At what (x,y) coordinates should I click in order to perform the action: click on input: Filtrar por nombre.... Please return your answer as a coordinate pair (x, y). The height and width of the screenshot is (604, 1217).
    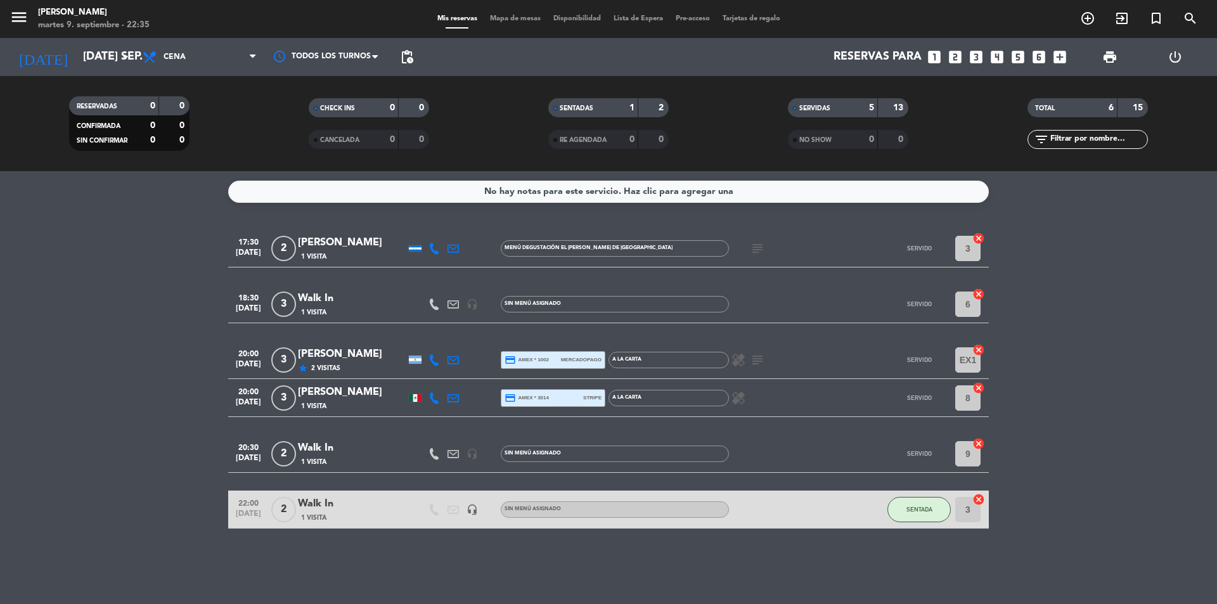
    Looking at the image, I should click on (1098, 139).